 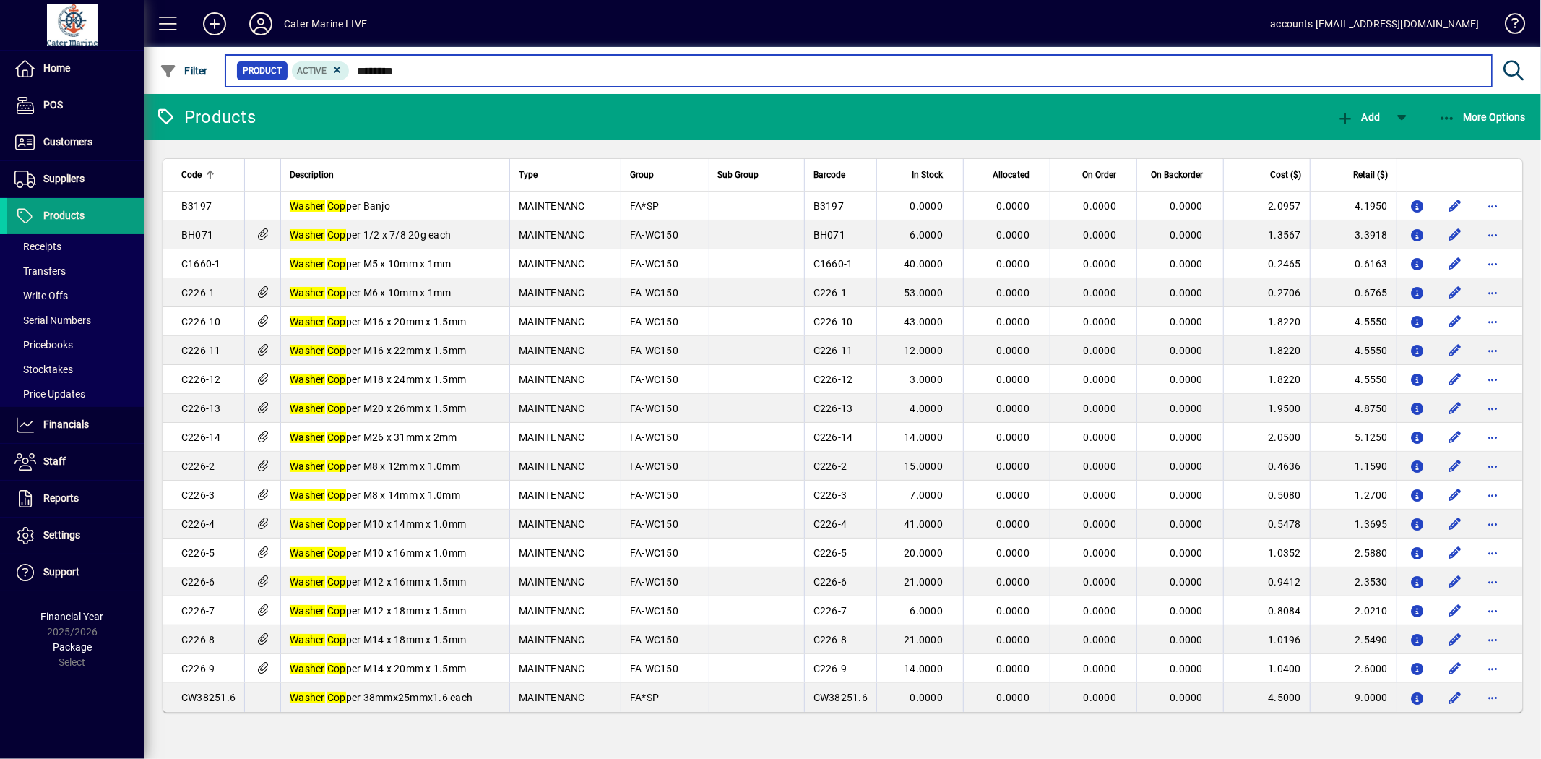 I want to click on div: Products, so click(x=205, y=117).